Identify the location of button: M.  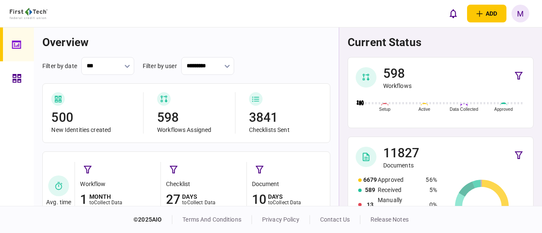
(520, 14).